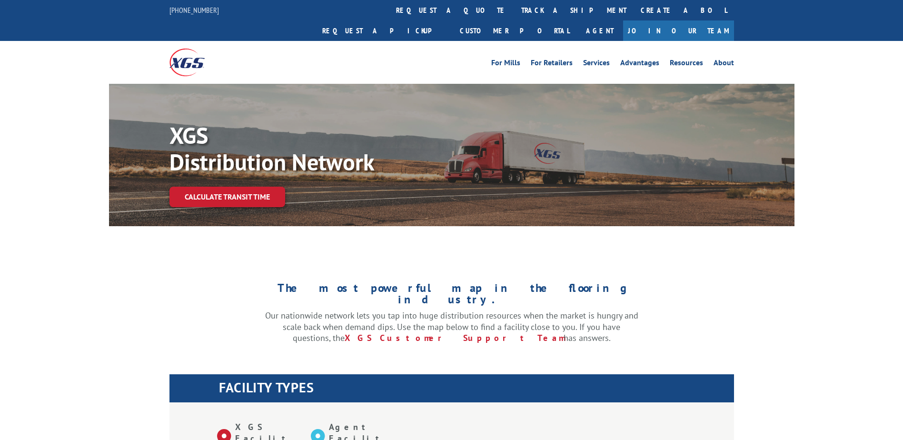 This screenshot has width=903, height=440. I want to click on a: Resources, so click(687, 64).